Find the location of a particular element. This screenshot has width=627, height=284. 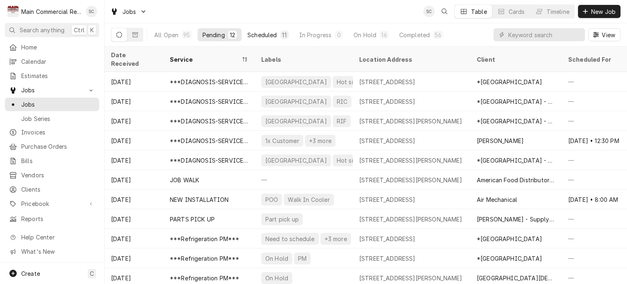

a: Calendar is located at coordinates (52, 61).